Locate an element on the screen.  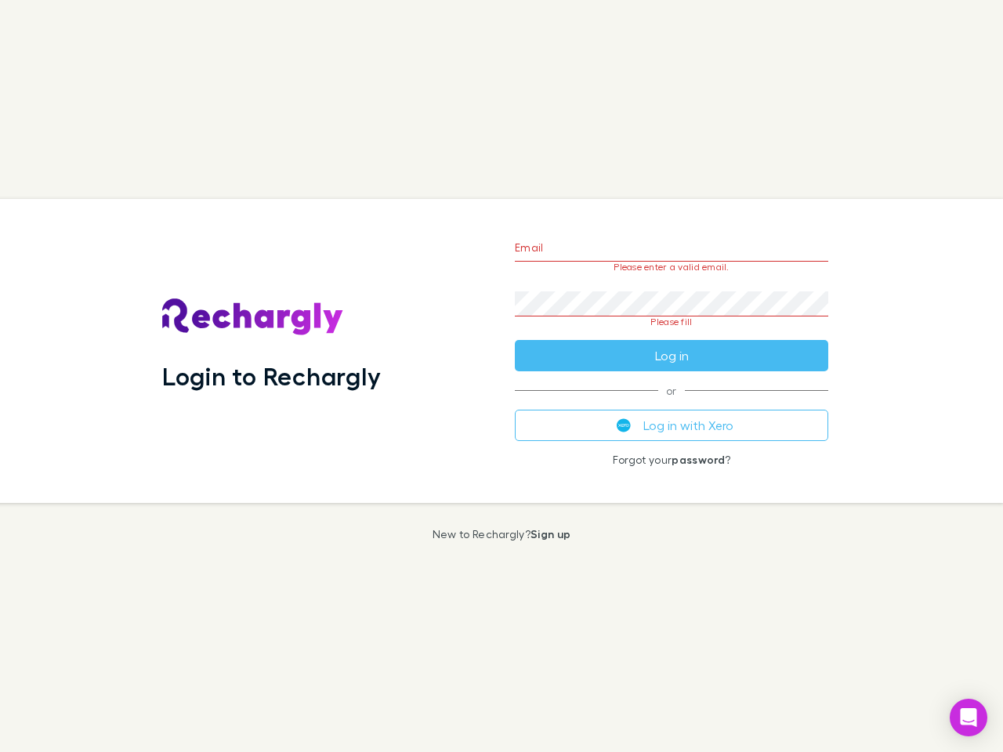
a: Sign up is located at coordinates (550, 534).